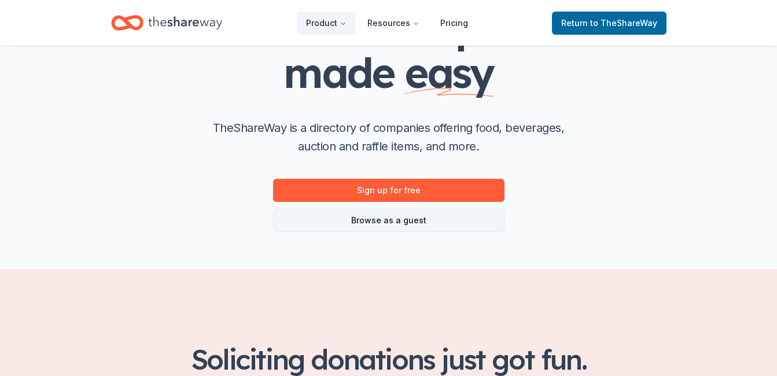 The height and width of the screenshot is (376, 777). Describe the element at coordinates (609, 23) in the screenshot. I see `span: Return` at that location.